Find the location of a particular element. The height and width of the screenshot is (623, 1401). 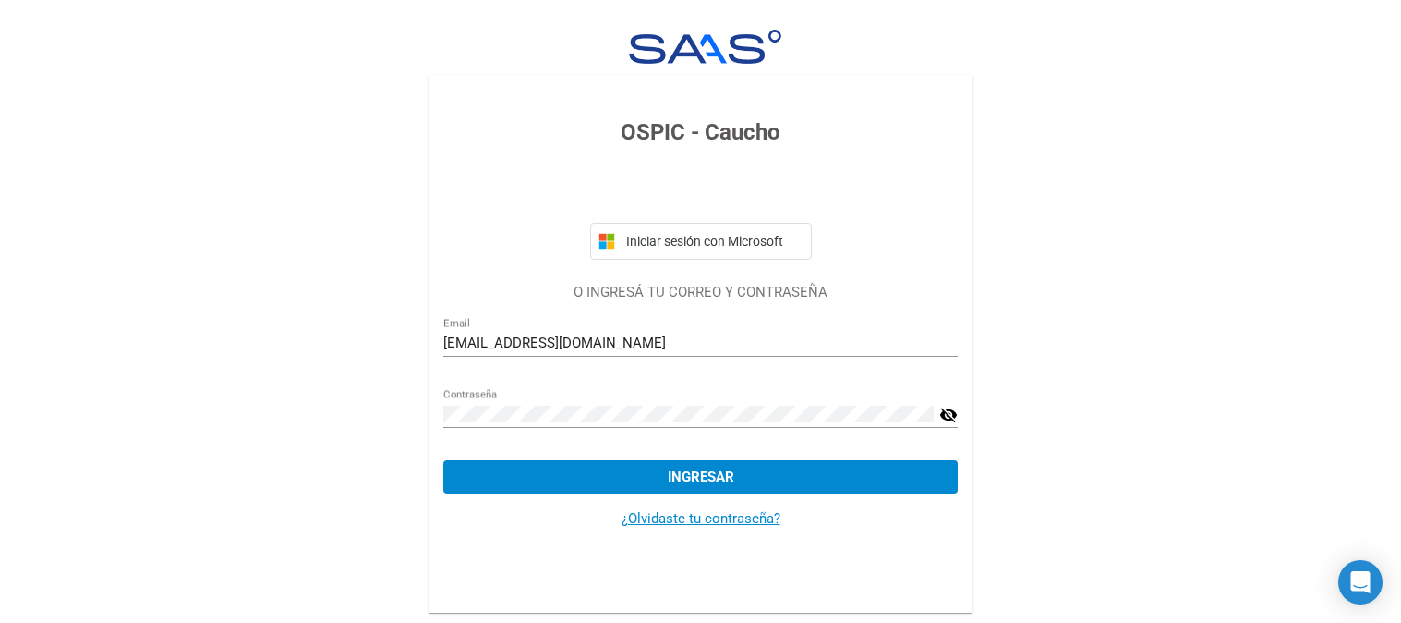

span: Ingresar is located at coordinates (701, 477).